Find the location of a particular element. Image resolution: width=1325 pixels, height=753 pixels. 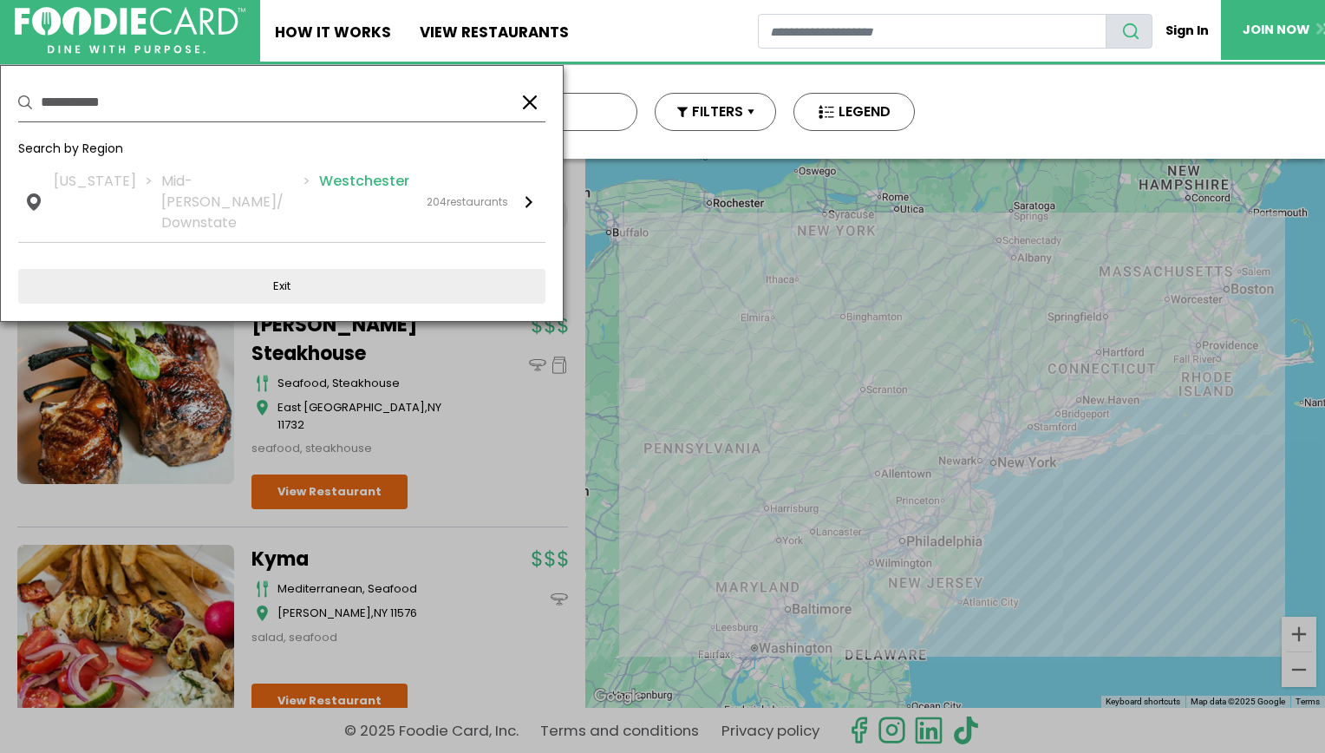

div: restaurants is located at coordinates (467, 202).